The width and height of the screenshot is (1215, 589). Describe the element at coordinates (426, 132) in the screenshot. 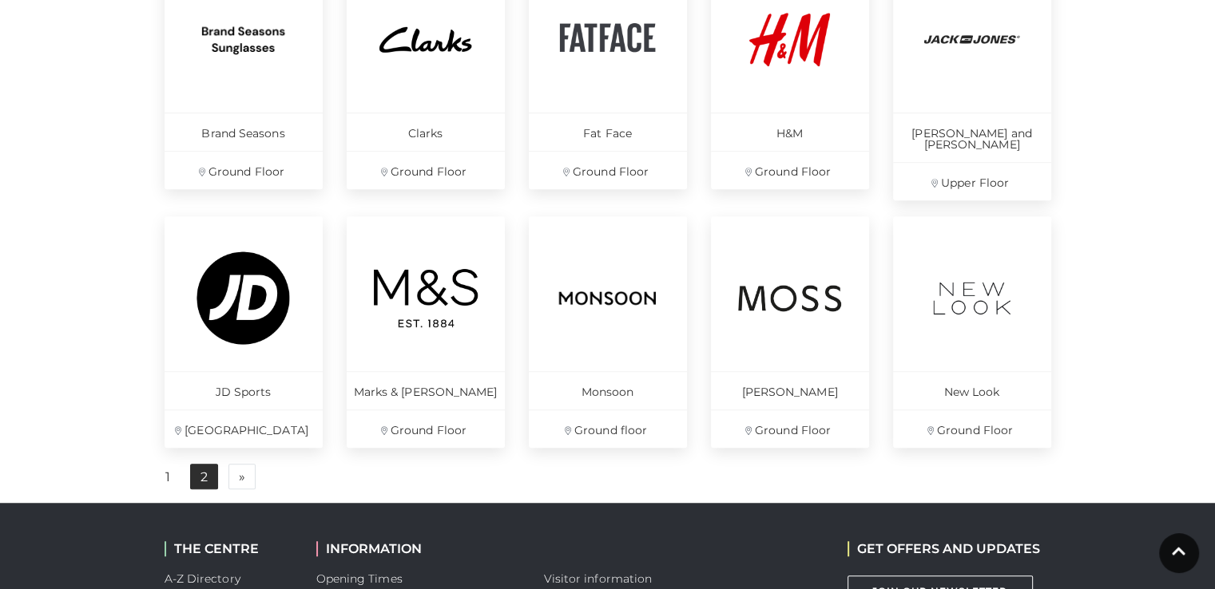

I see `p: Clarks` at that location.